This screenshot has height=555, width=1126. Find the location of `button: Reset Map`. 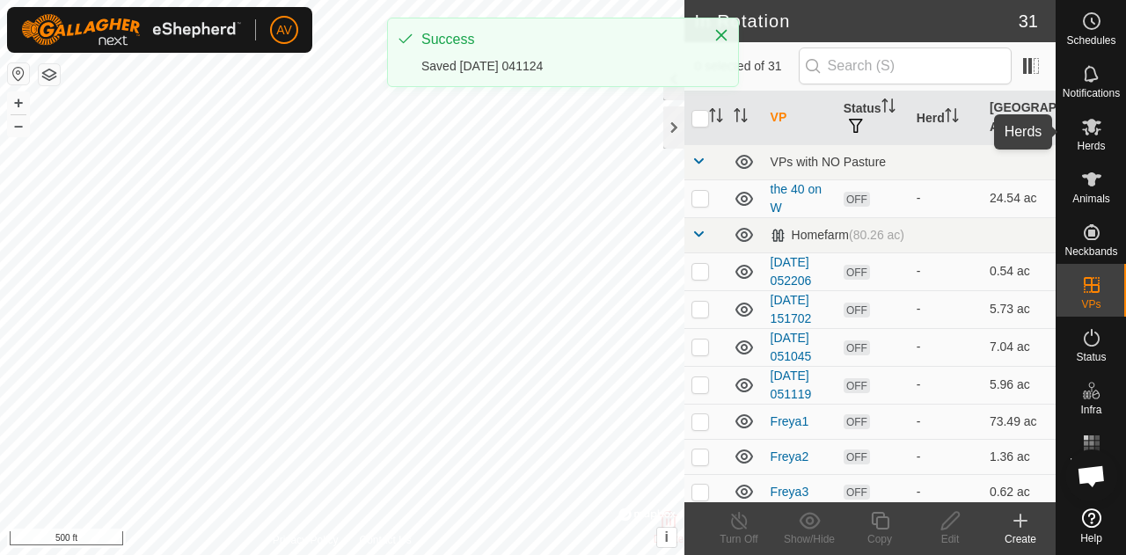

button: Reset Map is located at coordinates (18, 74).